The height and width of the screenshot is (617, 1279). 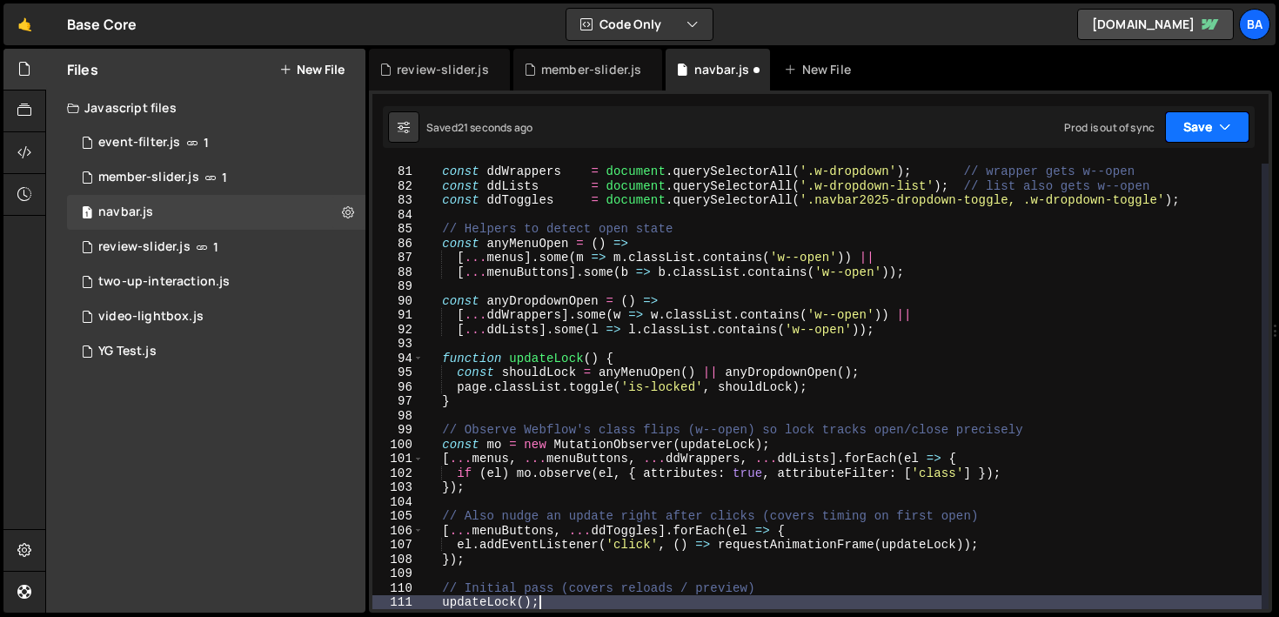 I want to click on div: 98, so click(x=398, y=416).